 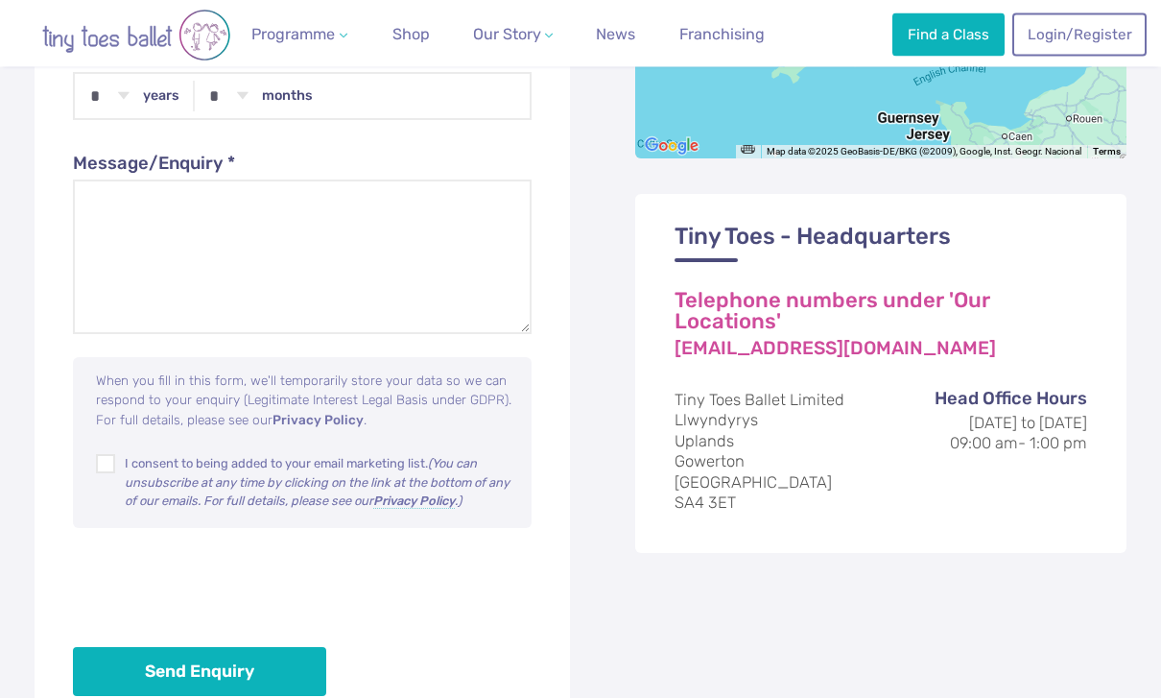 I want to click on label: years, so click(x=161, y=97).